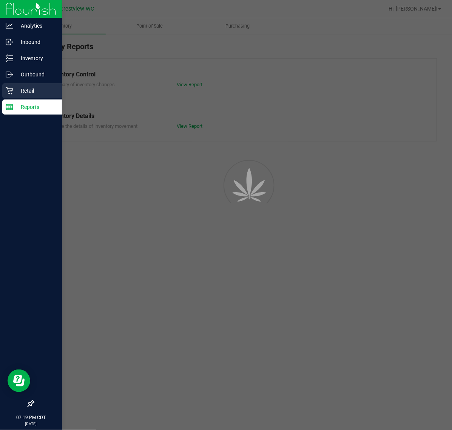 This screenshot has width=452, height=430. Describe the element at coordinates (9, 107) in the screenshot. I see `inline-svg: Reports` at that location.